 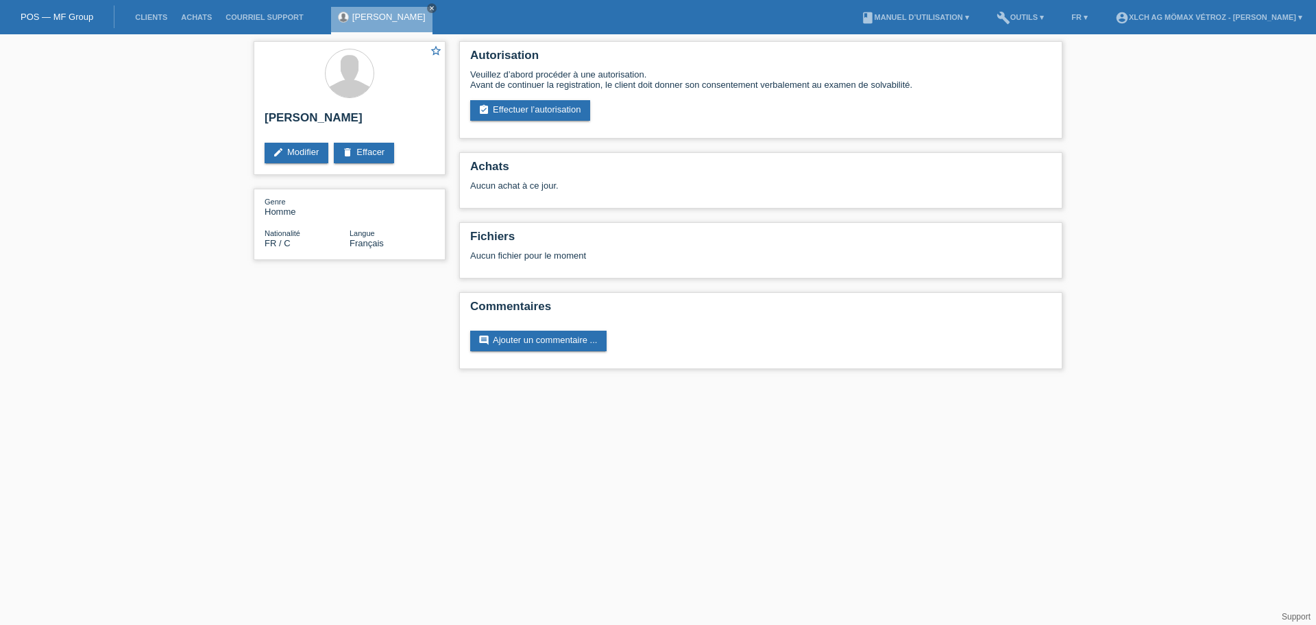 What do you see at coordinates (278, 152) in the screenshot?
I see `i: edit` at bounding box center [278, 152].